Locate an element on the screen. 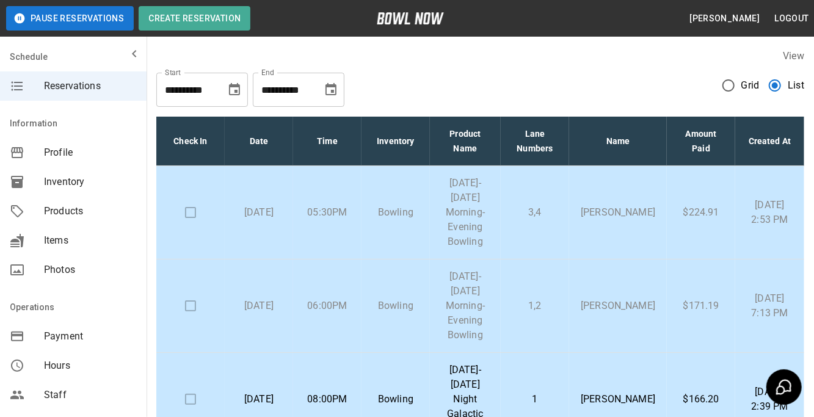 The height and width of the screenshot is (417, 814). span: Products is located at coordinates (90, 211).